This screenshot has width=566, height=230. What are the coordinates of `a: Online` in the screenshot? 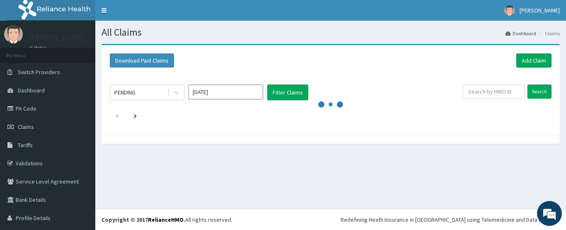 It's located at (39, 48).